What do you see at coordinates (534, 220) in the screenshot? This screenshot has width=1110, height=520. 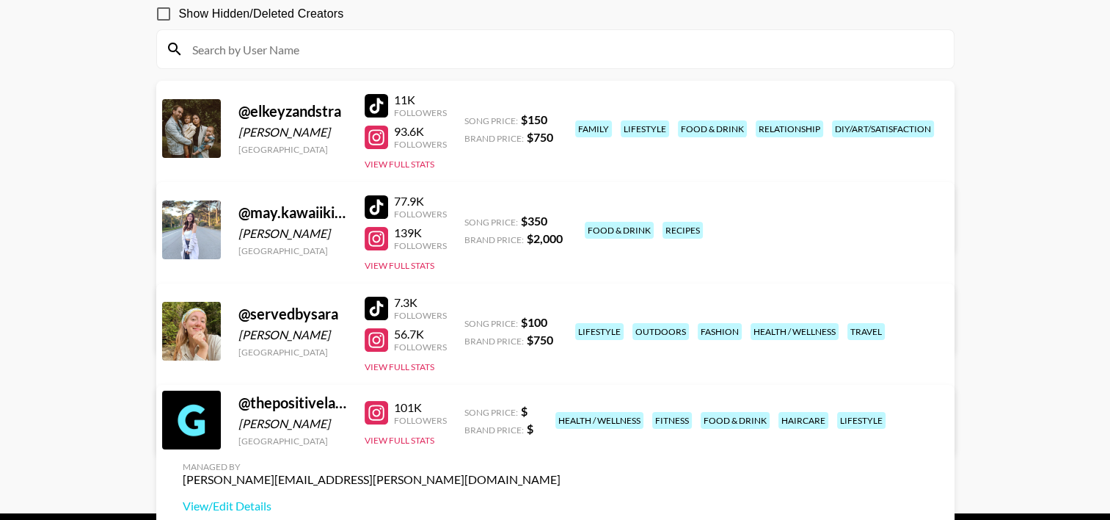 I see `strong: $ 350` at bounding box center [534, 220].